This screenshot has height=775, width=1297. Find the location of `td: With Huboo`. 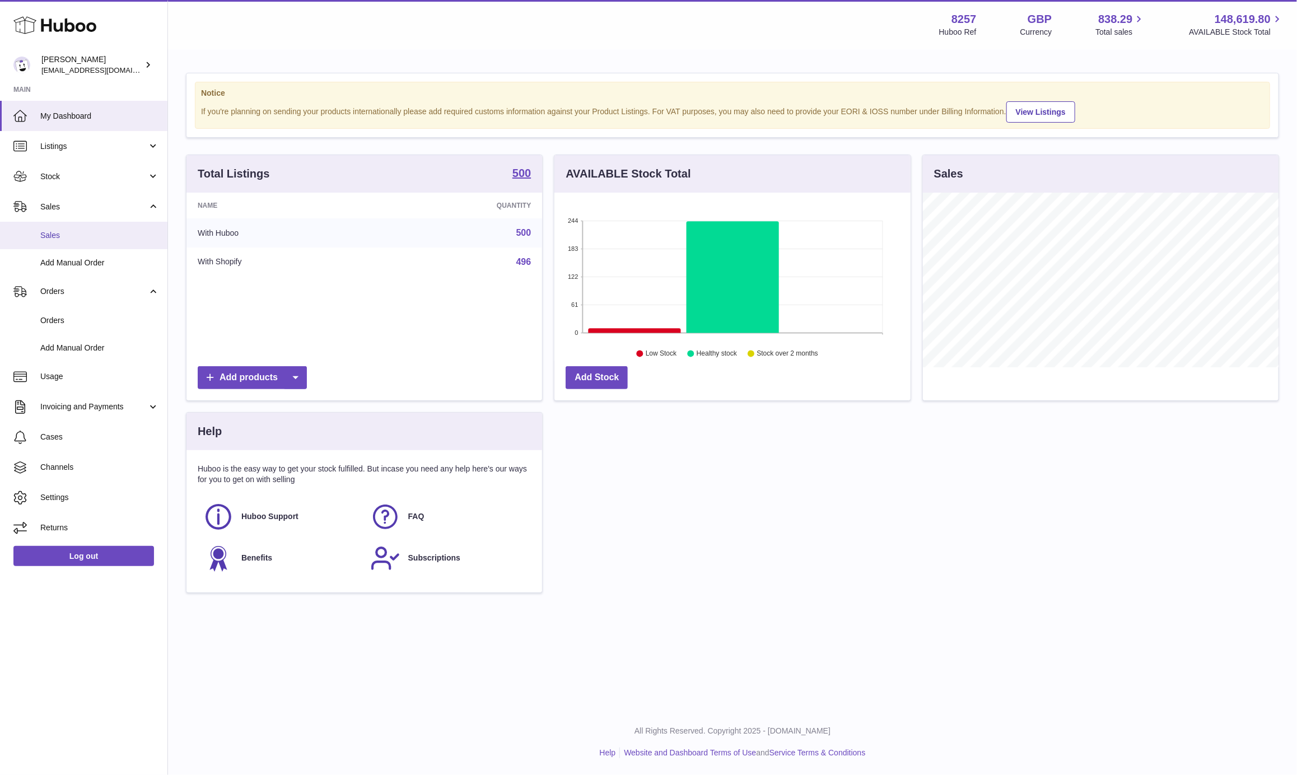

td: With Huboo is located at coordinates (282, 233).